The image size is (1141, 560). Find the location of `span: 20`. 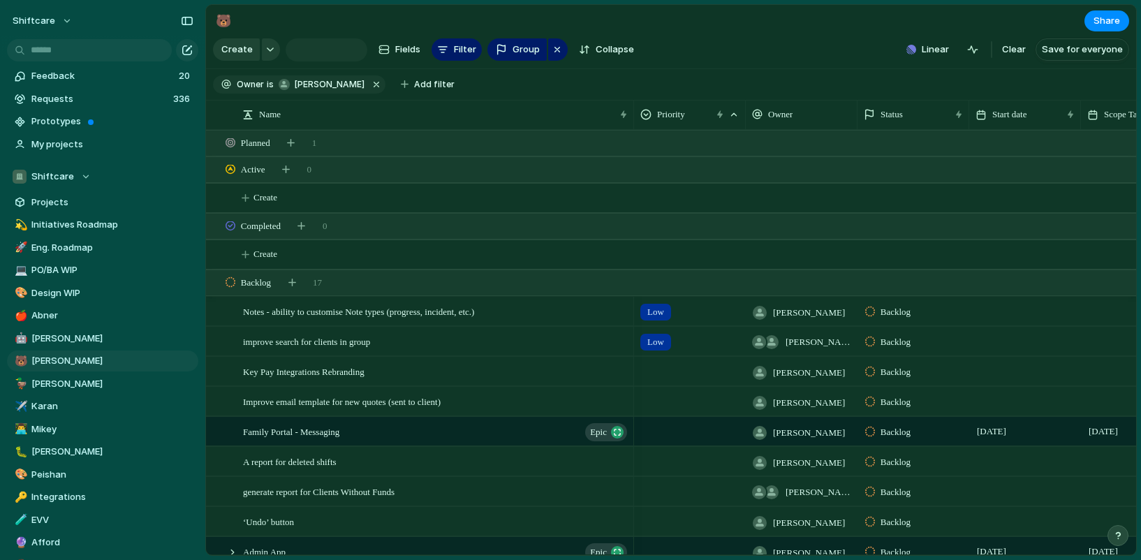

span: 20 is located at coordinates (186, 76).